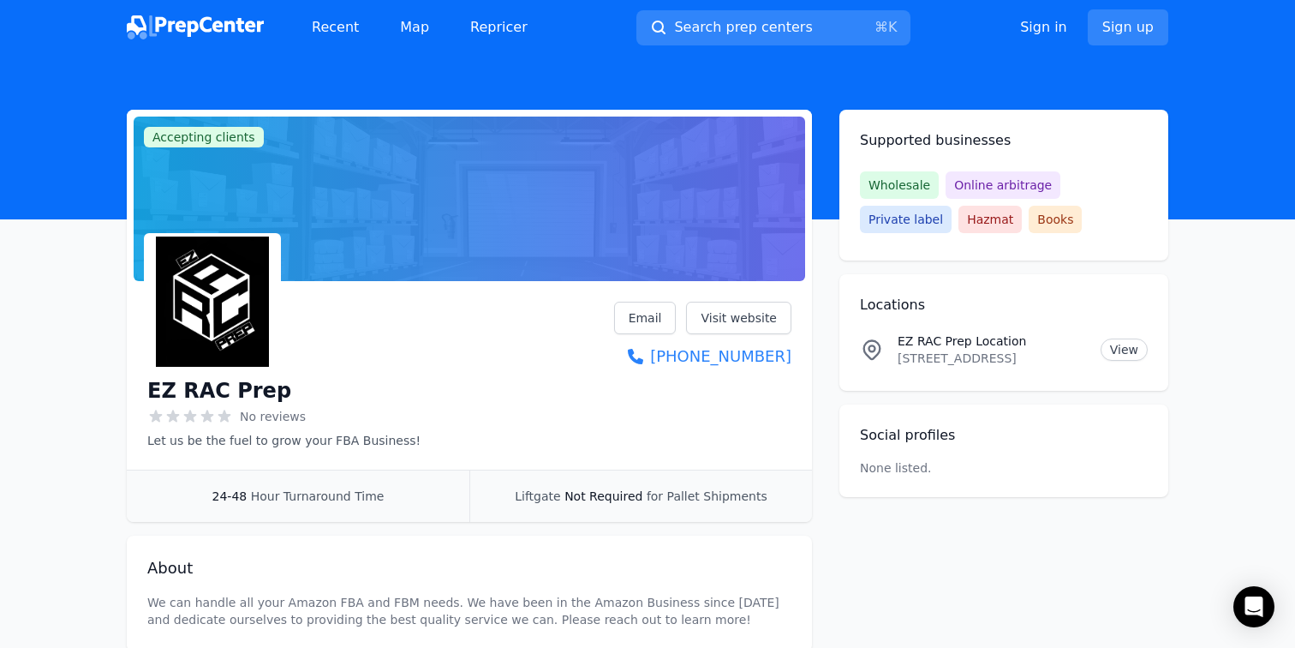  Describe the element at coordinates (212, 302) in the screenshot. I see `img: EZ RAC Prep` at that location.